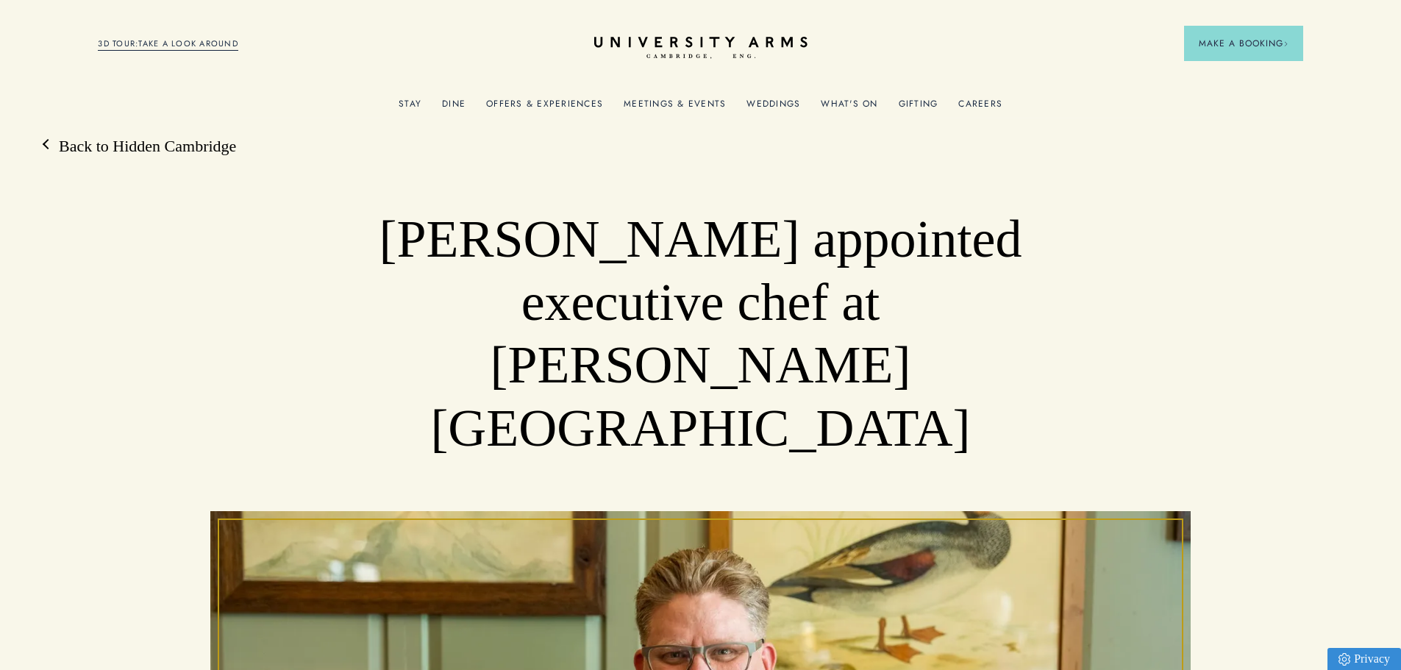  Describe the element at coordinates (980, 108) in the screenshot. I see `a: Careers` at that location.